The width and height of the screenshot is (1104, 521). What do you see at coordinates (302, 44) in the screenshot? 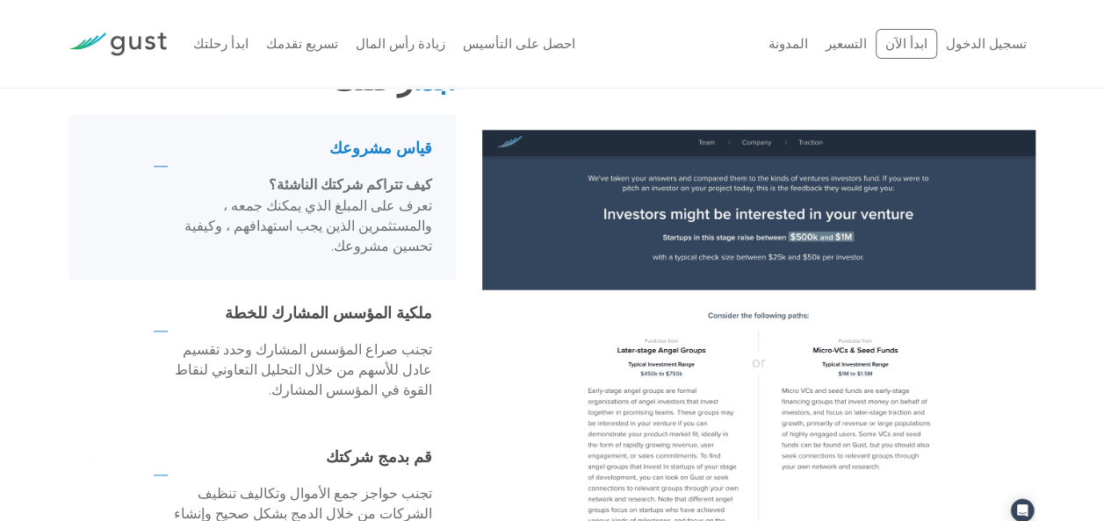
I see `font: تسريع تقدمك` at bounding box center [302, 44].